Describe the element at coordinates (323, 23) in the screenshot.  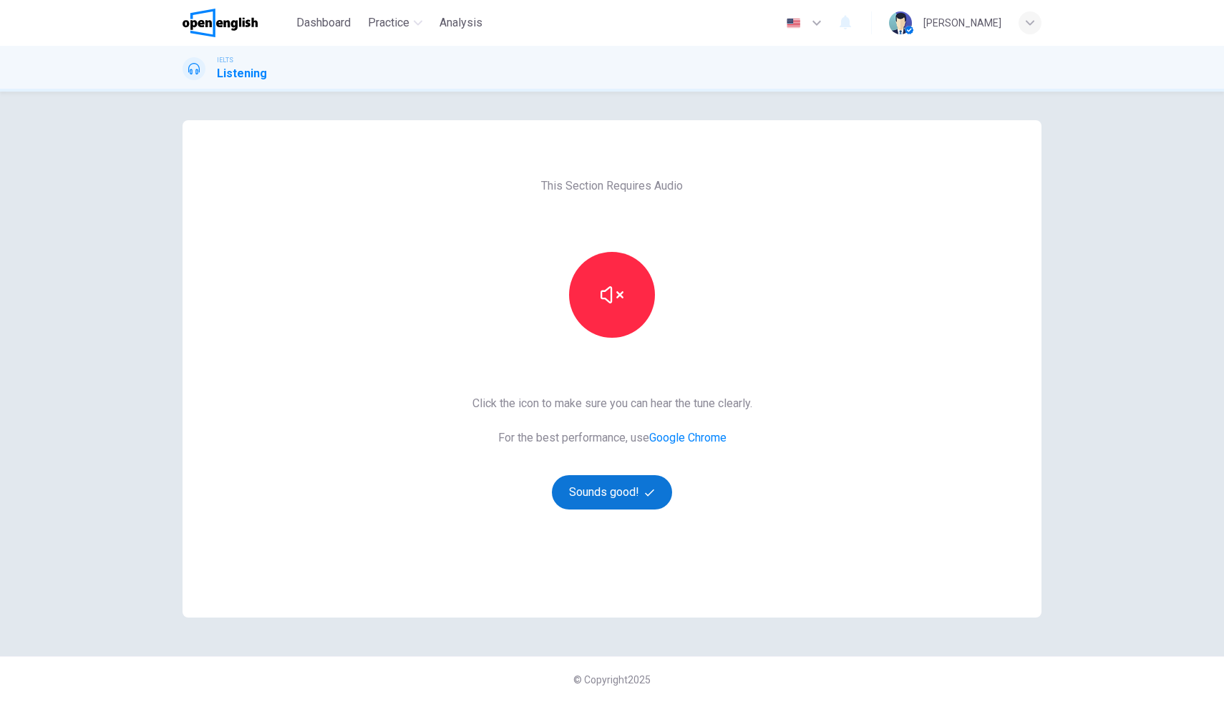
I see `button: Dashboard` at that location.